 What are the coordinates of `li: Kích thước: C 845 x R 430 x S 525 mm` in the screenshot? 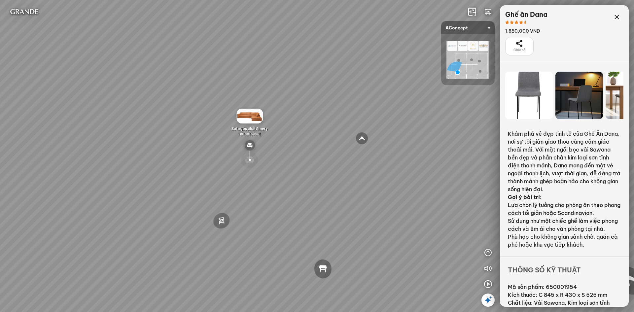 It's located at (564, 295).